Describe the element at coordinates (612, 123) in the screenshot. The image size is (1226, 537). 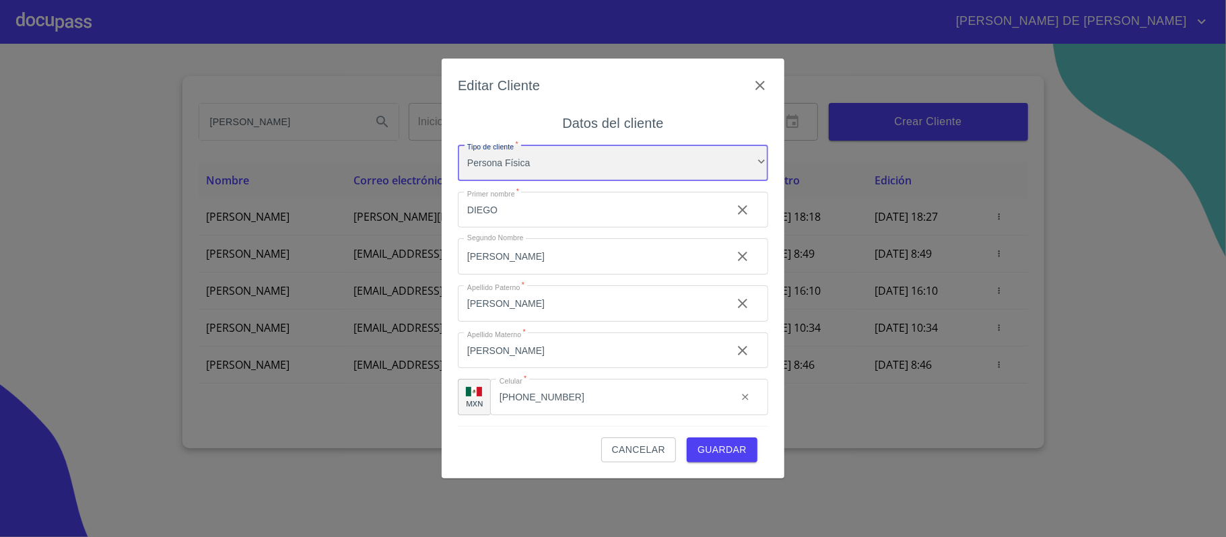
I see `h6: Datos del cliente` at that location.